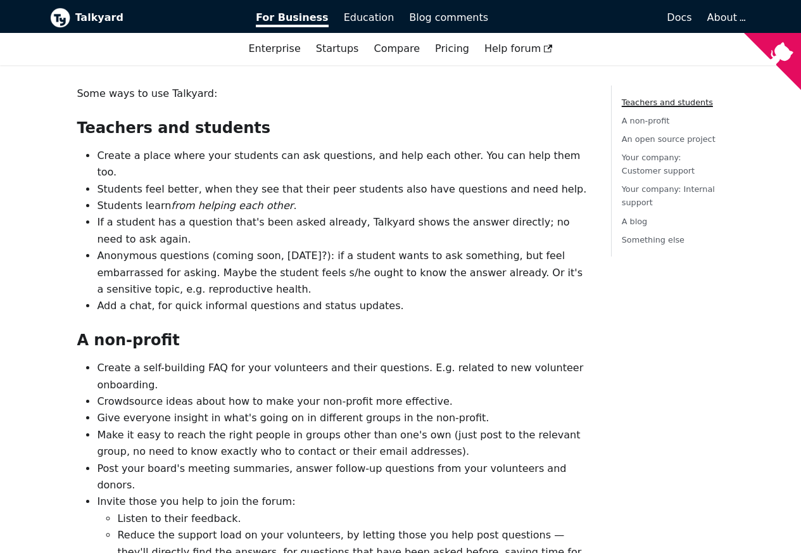 This screenshot has width=801, height=553. Describe the element at coordinates (343, 206) in the screenshot. I see `li: Students learn .` at that location.